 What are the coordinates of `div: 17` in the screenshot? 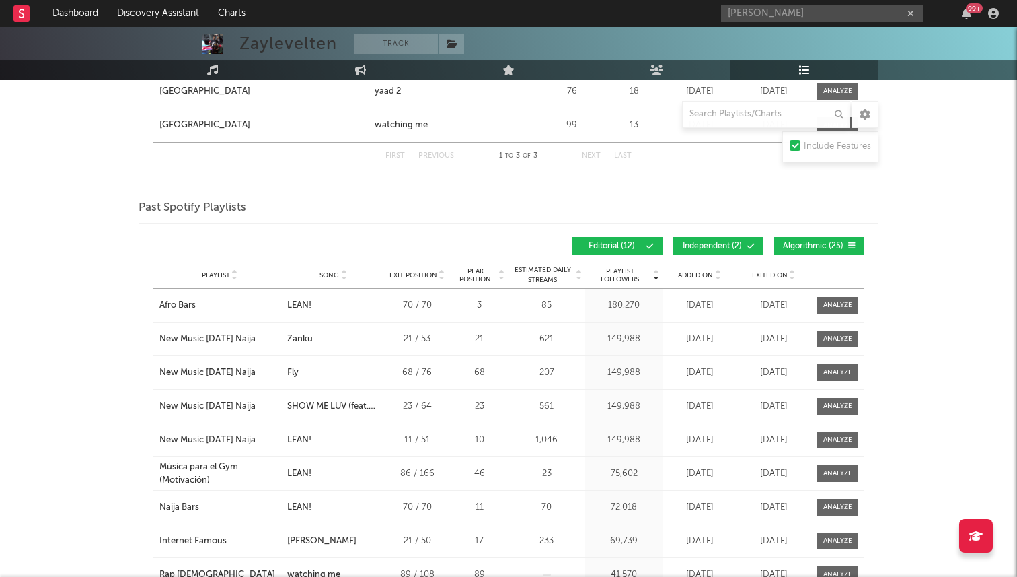 It's located at (479, 541).